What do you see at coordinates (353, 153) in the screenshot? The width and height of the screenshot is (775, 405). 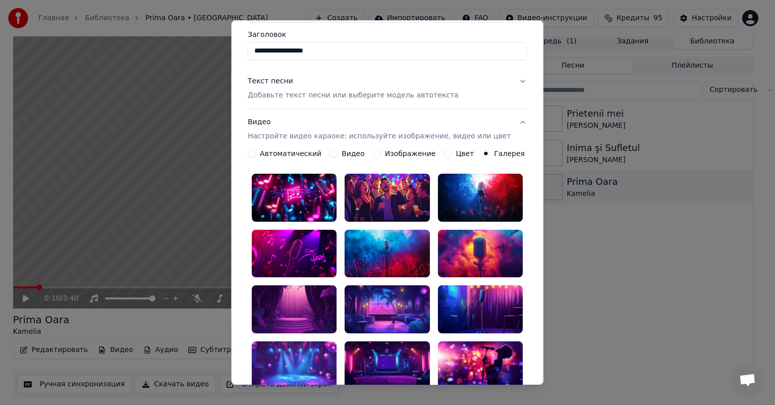 I see `label: Видео` at bounding box center [353, 153].